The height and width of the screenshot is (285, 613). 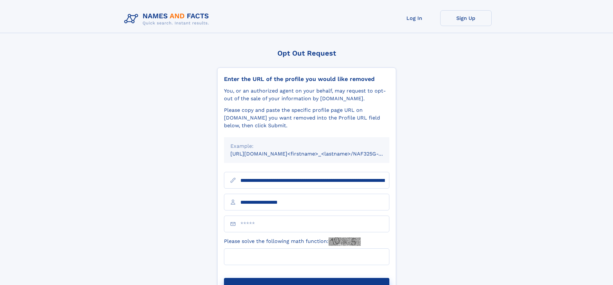 I want to click on div: Example:, so click(x=307, y=146).